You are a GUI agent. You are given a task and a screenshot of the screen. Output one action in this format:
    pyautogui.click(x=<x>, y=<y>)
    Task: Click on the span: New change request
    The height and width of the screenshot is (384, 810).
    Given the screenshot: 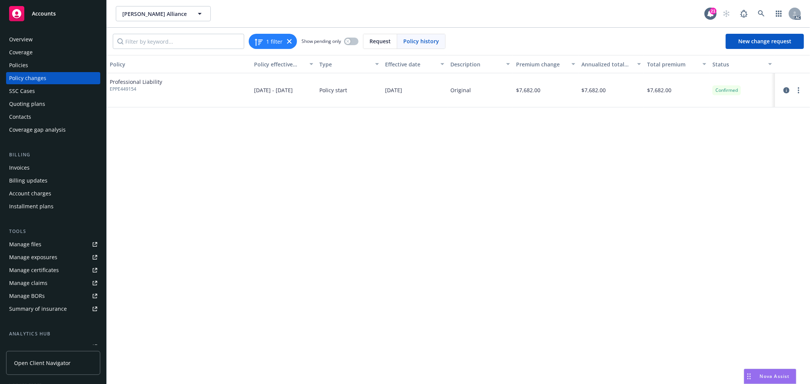 What is the action you would take?
    pyautogui.click(x=765, y=41)
    